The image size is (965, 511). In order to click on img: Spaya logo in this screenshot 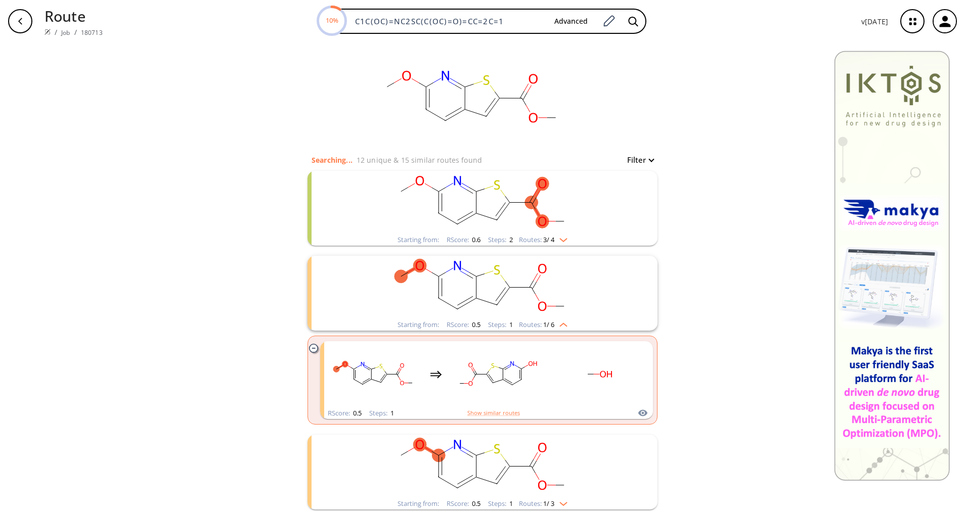, I will do `click(48, 32)`.